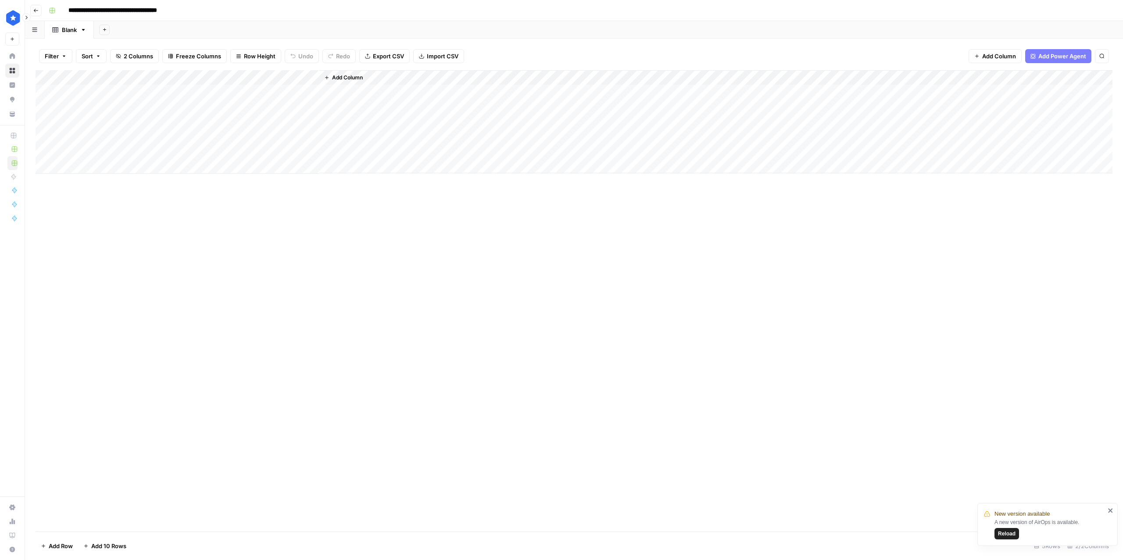 The image size is (1123, 560). I want to click on button: Export CSV, so click(384, 56).